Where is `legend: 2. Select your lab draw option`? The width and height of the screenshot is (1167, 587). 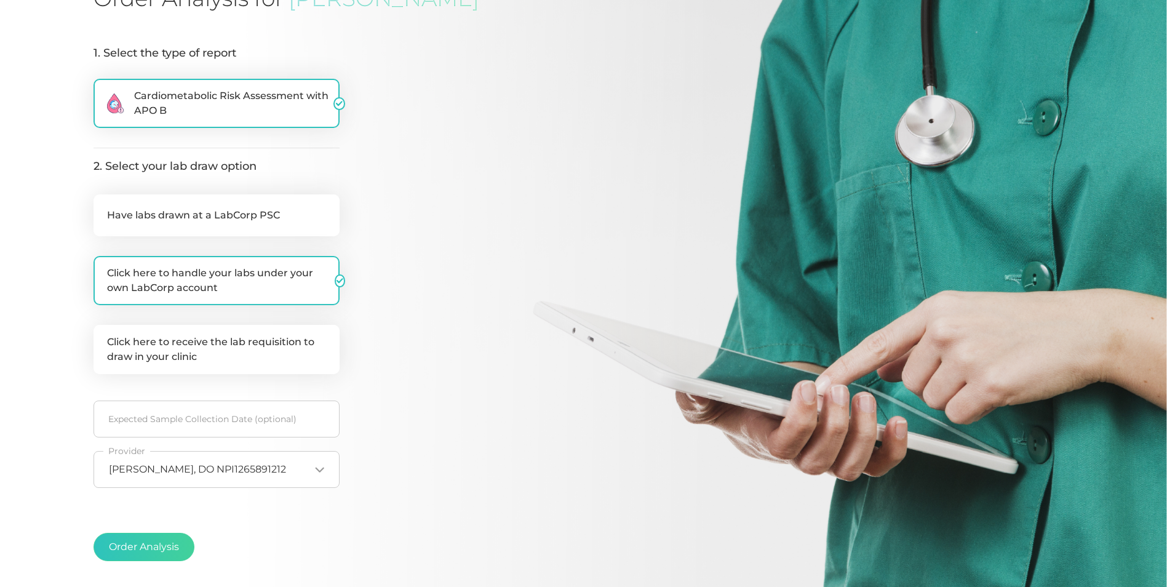 legend: 2. Select your lab draw option is located at coordinates (216, 166).